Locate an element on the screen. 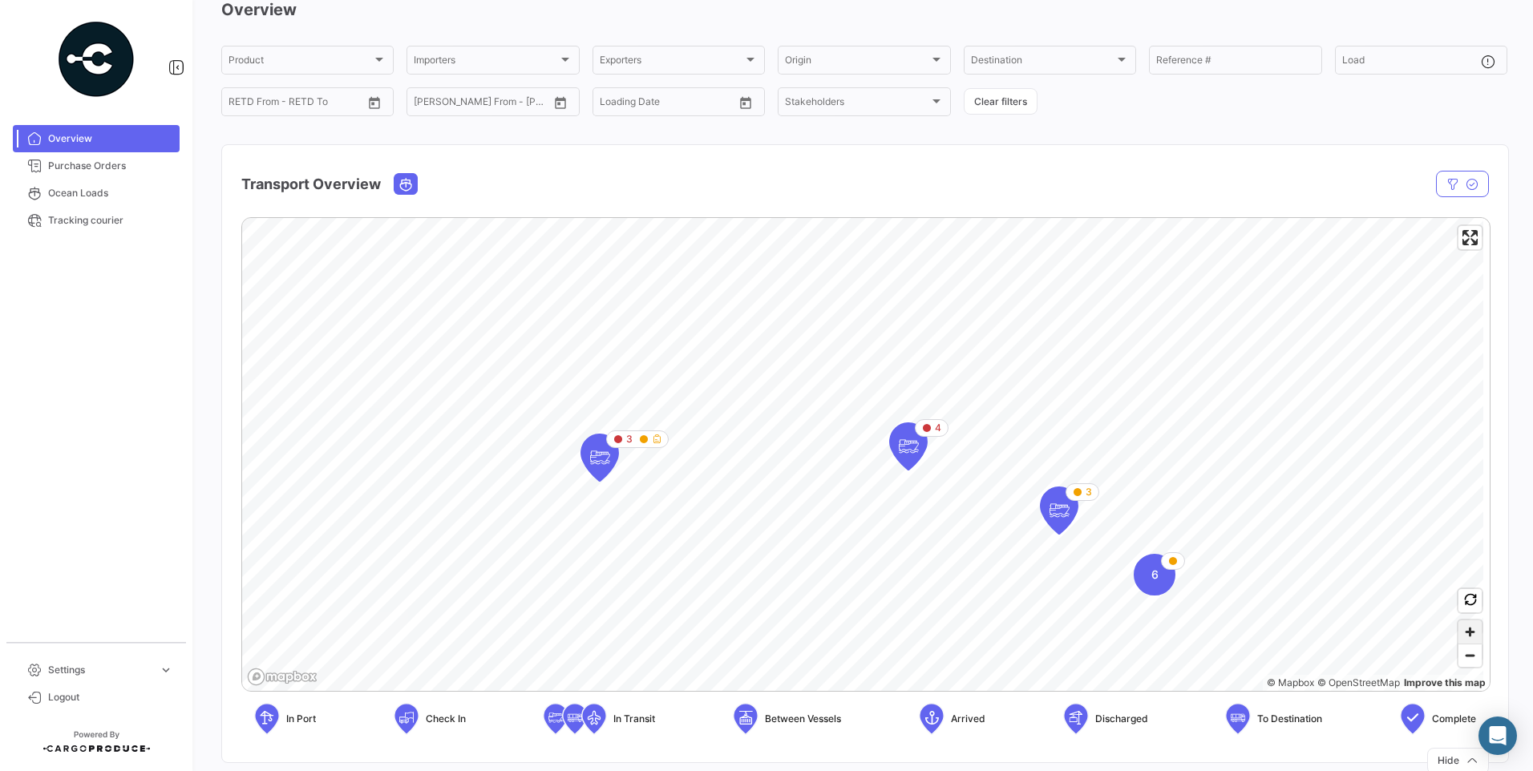  a: Map feedback is located at coordinates (1444, 682).